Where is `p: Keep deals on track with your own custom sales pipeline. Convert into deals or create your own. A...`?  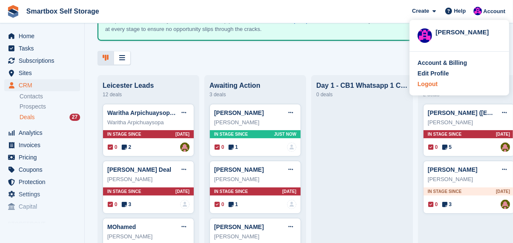 p: Keep deals on track with your own custom sales pipeline. Convert into deals or create your own. A... is located at coordinates (264, 25).